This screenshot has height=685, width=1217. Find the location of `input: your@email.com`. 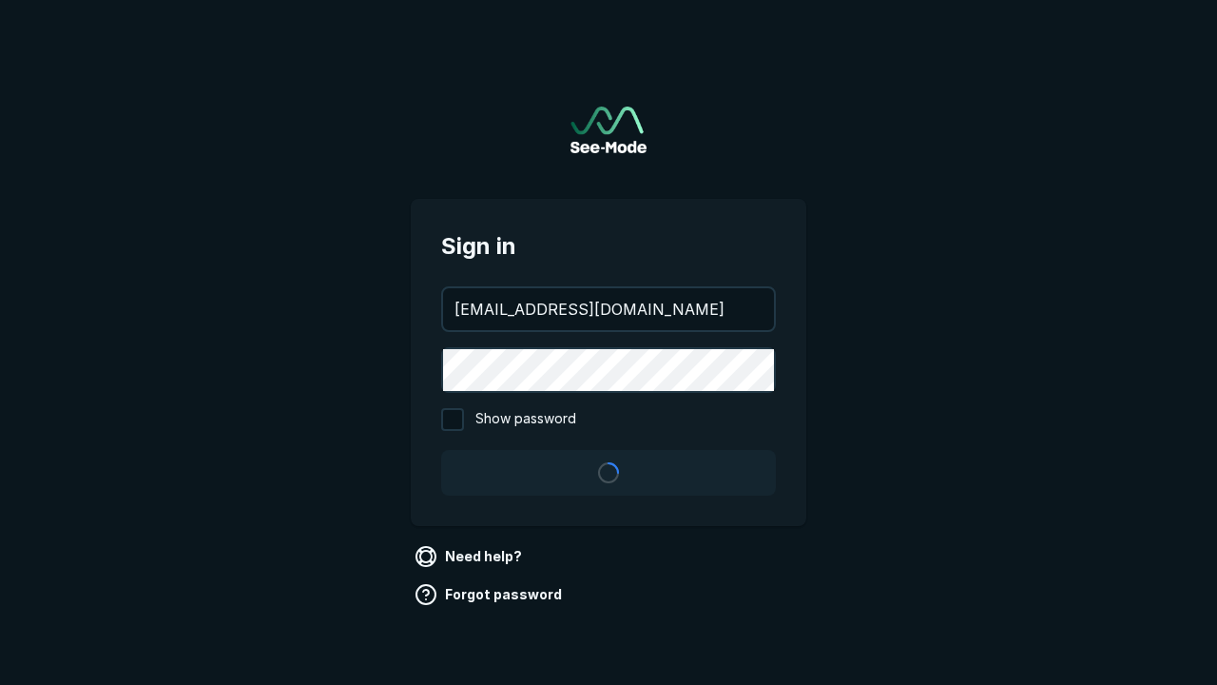

input: your@email.com is located at coordinates (609, 309).